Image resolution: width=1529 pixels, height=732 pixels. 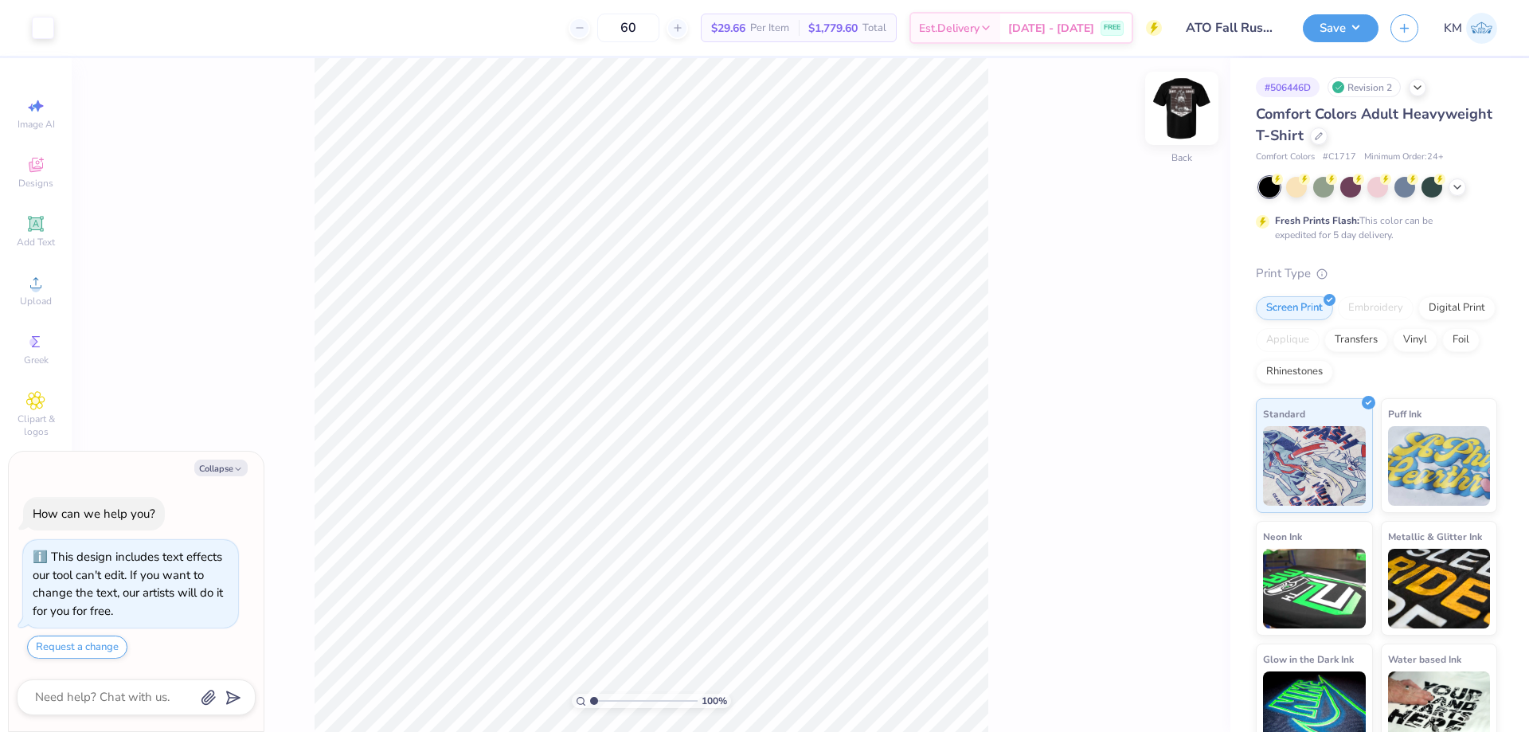 What do you see at coordinates (1112, 28) in the screenshot?
I see `span: FREE` at bounding box center [1112, 28].